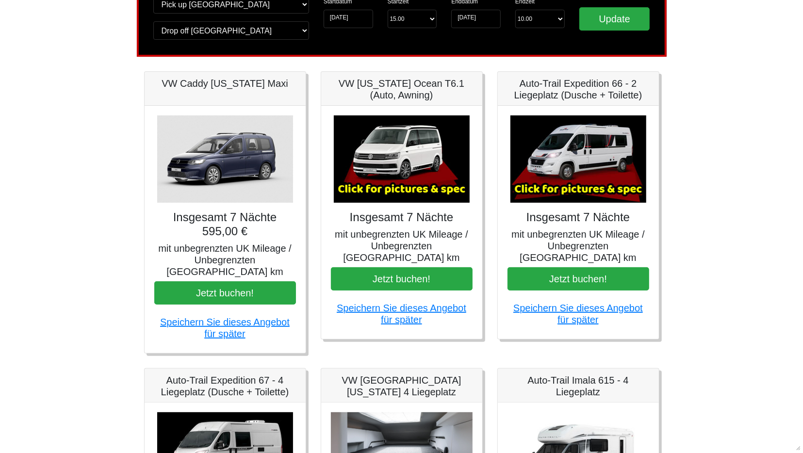  I want to click on h4: Insgesamt 7 Nächte 595,00 €, so click(225, 225).